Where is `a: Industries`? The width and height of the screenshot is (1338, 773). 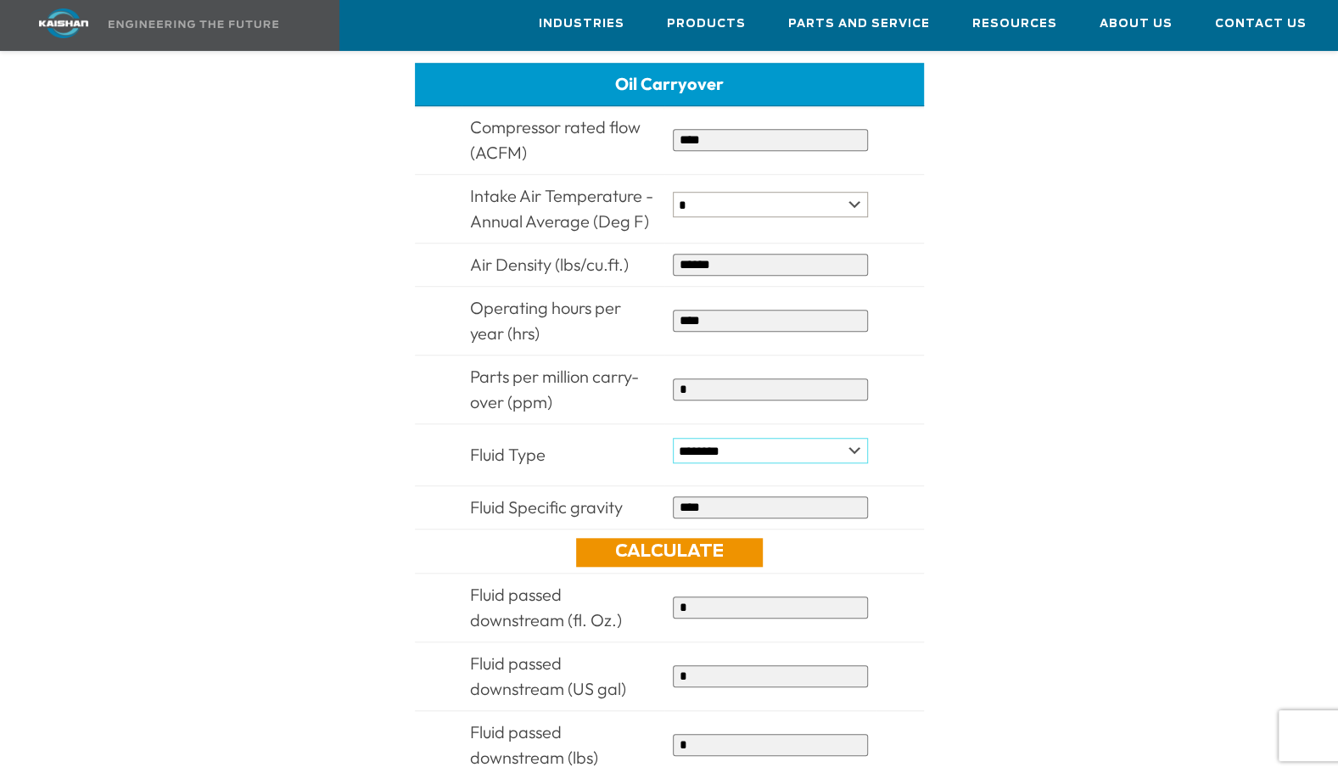
a: Industries is located at coordinates (581, 24).